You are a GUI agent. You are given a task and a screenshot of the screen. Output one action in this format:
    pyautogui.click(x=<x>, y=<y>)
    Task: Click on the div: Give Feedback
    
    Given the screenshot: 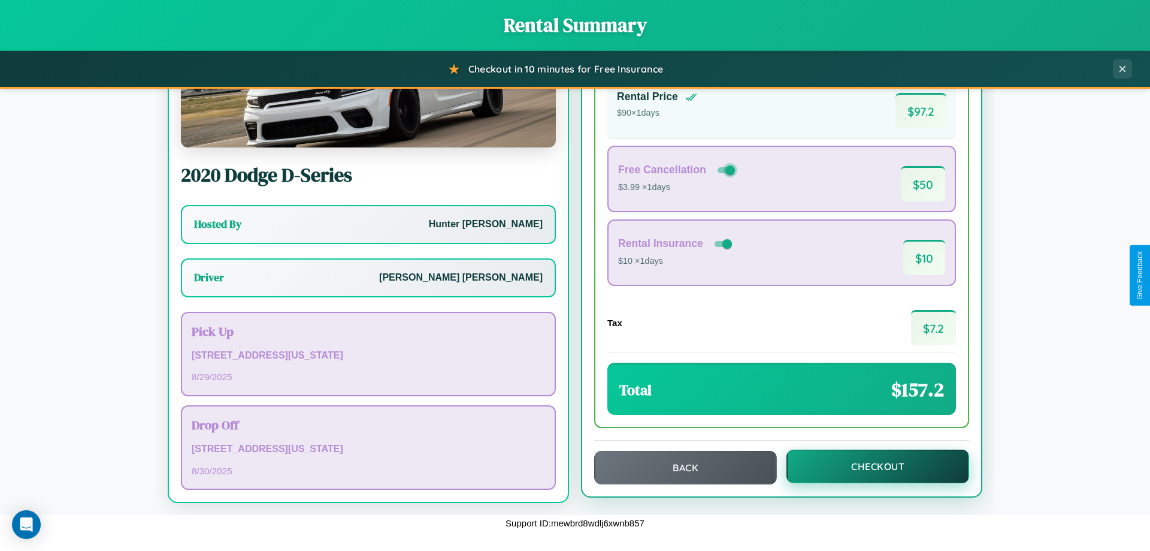 What is the action you would take?
    pyautogui.click(x=1140, y=275)
    